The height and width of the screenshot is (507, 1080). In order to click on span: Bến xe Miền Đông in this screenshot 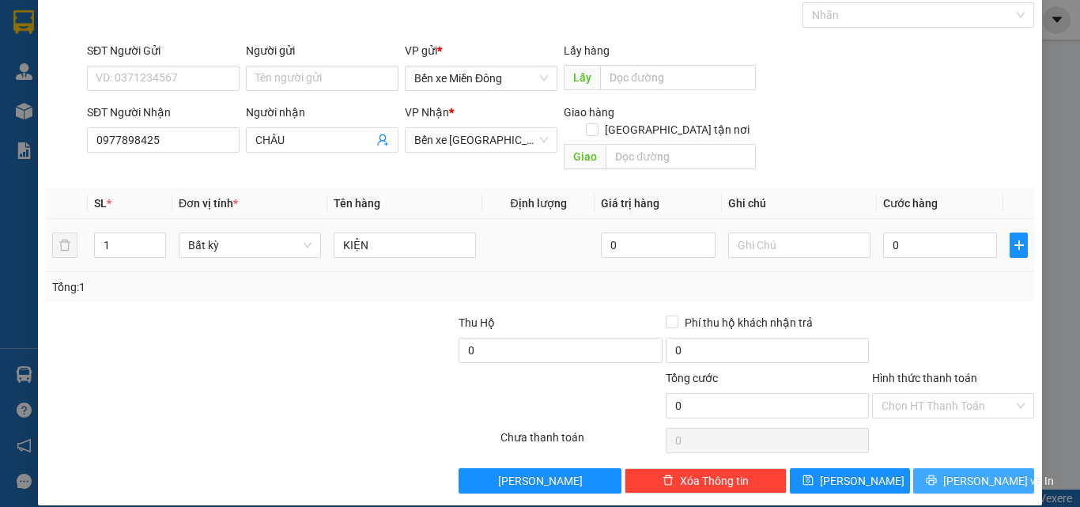, I will do `click(481, 78)`.